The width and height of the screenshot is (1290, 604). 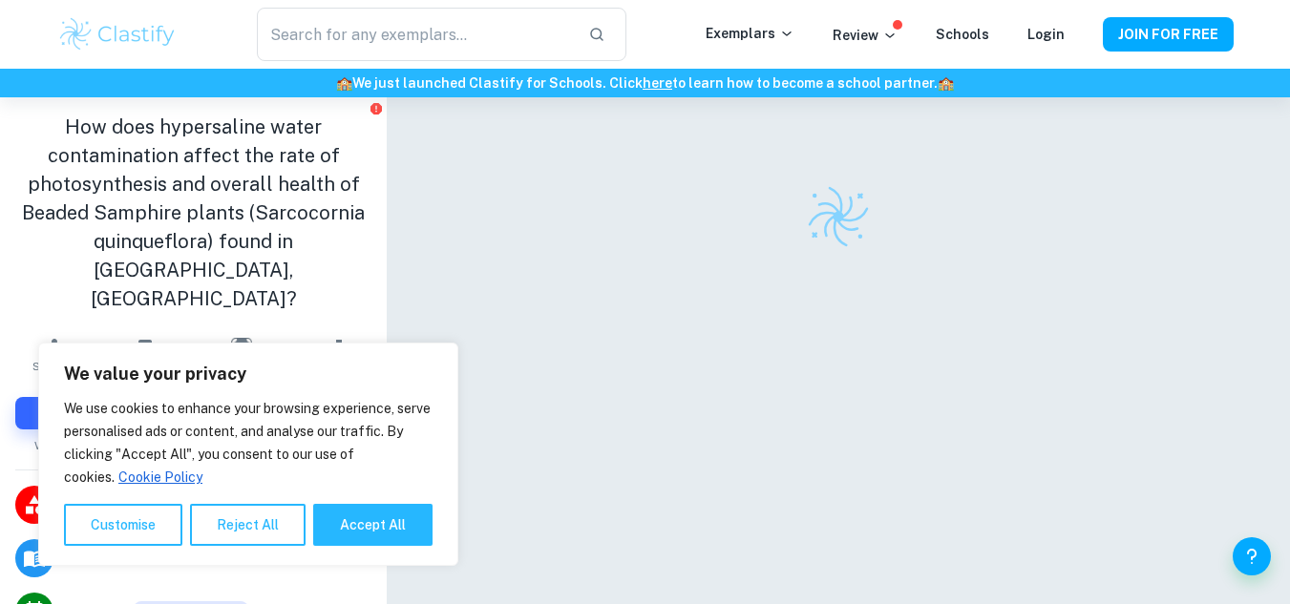 I want to click on button: Request Exemplar Marking, so click(x=193, y=413).